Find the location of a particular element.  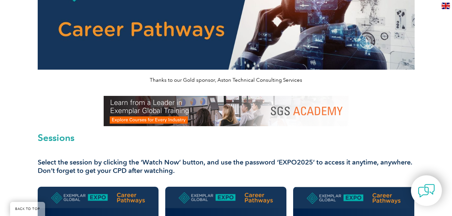

a: BACK TO TOP is located at coordinates (28, 209).